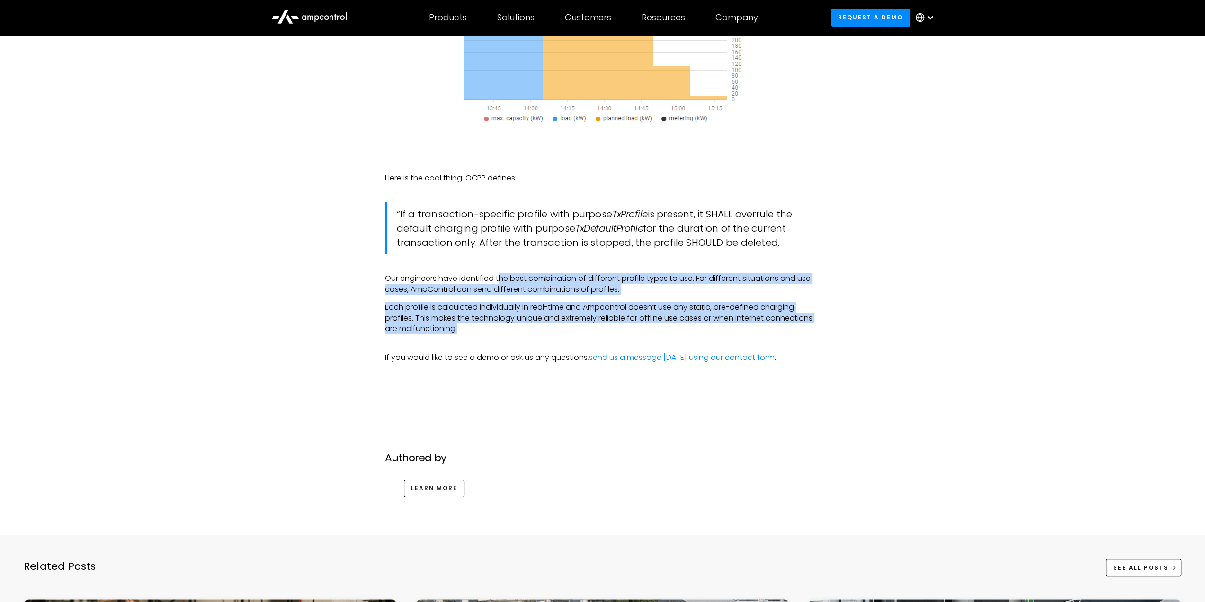 The image size is (1205, 602). I want to click on em: TxDefaultProfile, so click(609, 228).